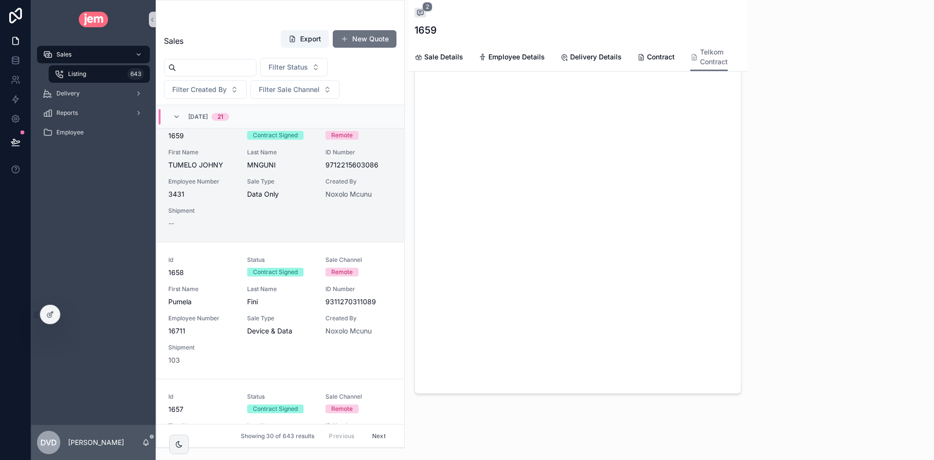 The width and height of the screenshot is (934, 460). I want to click on a: Sale Details, so click(439, 58).